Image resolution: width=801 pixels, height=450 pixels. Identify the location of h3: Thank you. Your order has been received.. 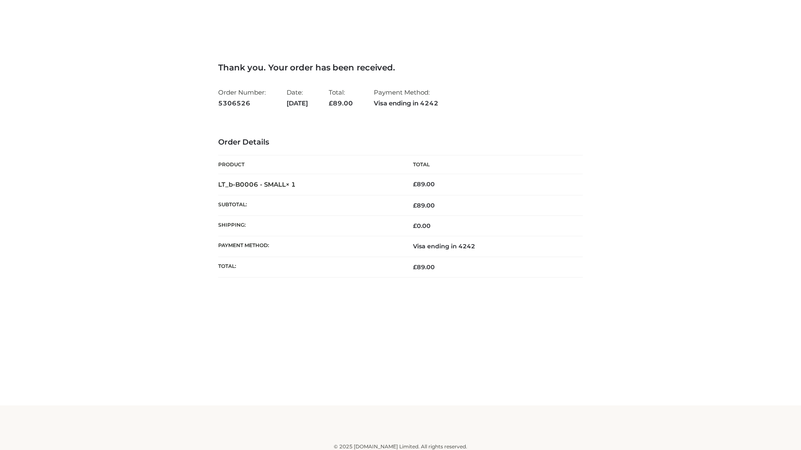
(400, 68).